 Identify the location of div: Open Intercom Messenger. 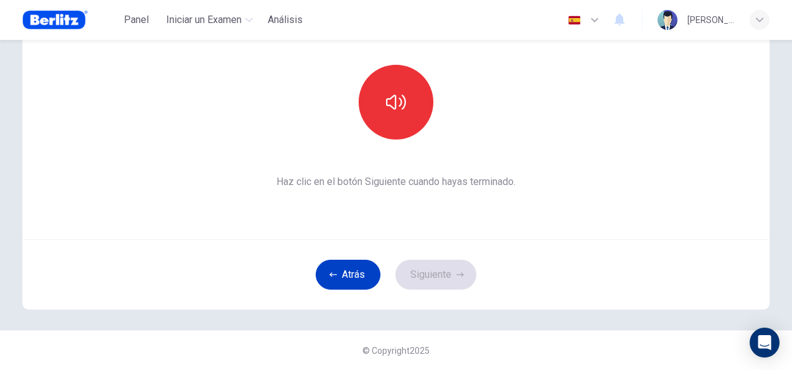
(765, 343).